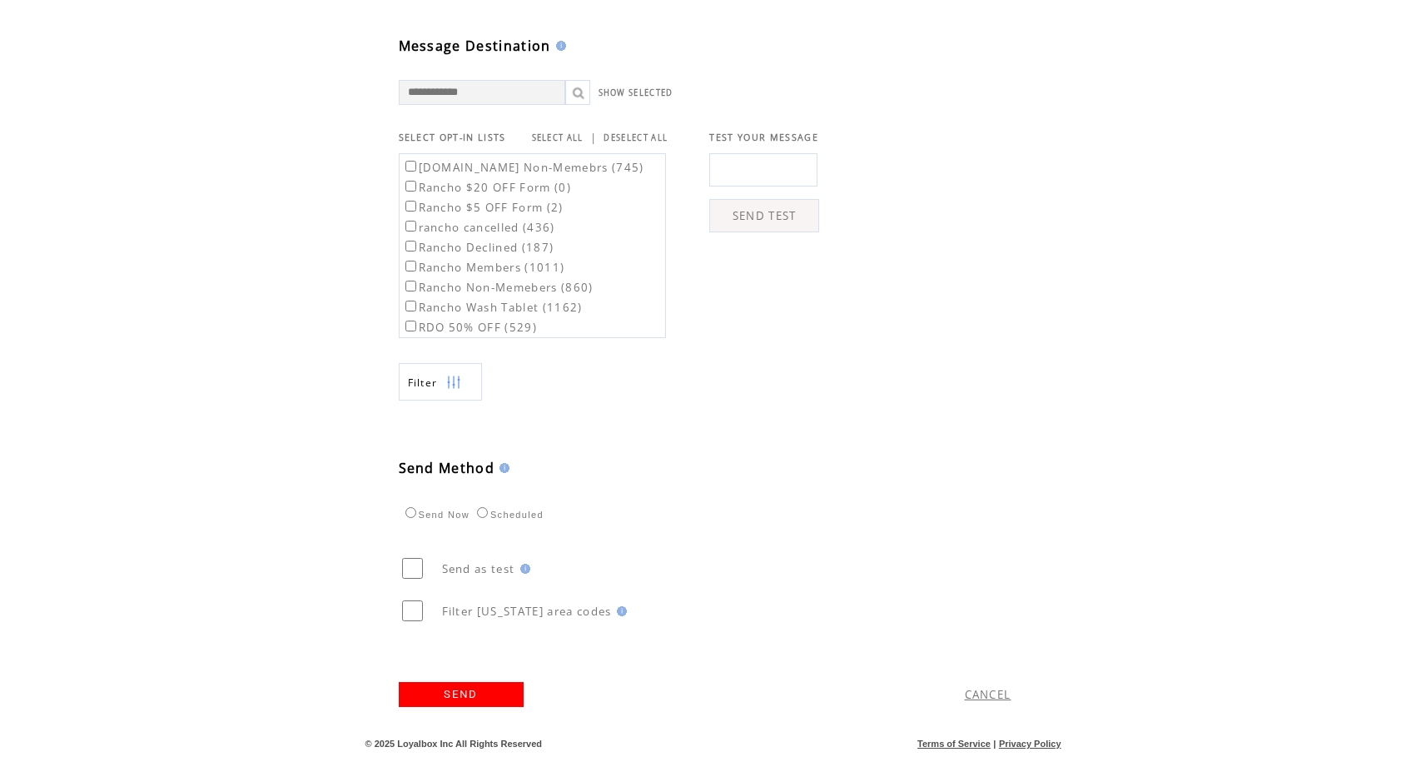 The width and height of the screenshot is (1426, 757). Describe the element at coordinates (410, 306) in the screenshot. I see `input: Rancho Wash Tablet (1162)` at that location.